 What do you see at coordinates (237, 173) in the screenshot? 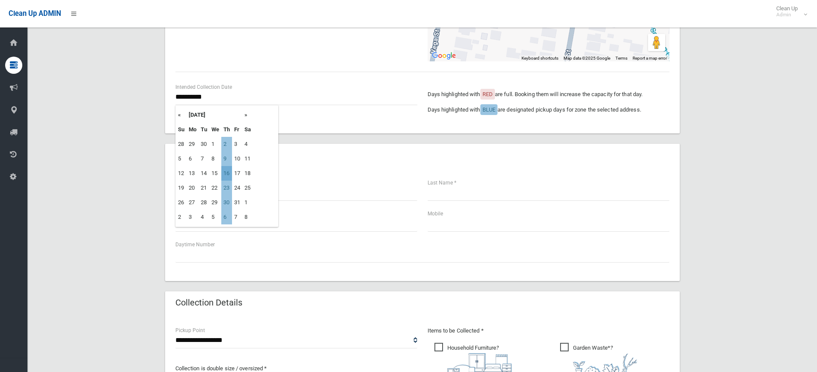
I see `td: 17` at bounding box center [237, 173].